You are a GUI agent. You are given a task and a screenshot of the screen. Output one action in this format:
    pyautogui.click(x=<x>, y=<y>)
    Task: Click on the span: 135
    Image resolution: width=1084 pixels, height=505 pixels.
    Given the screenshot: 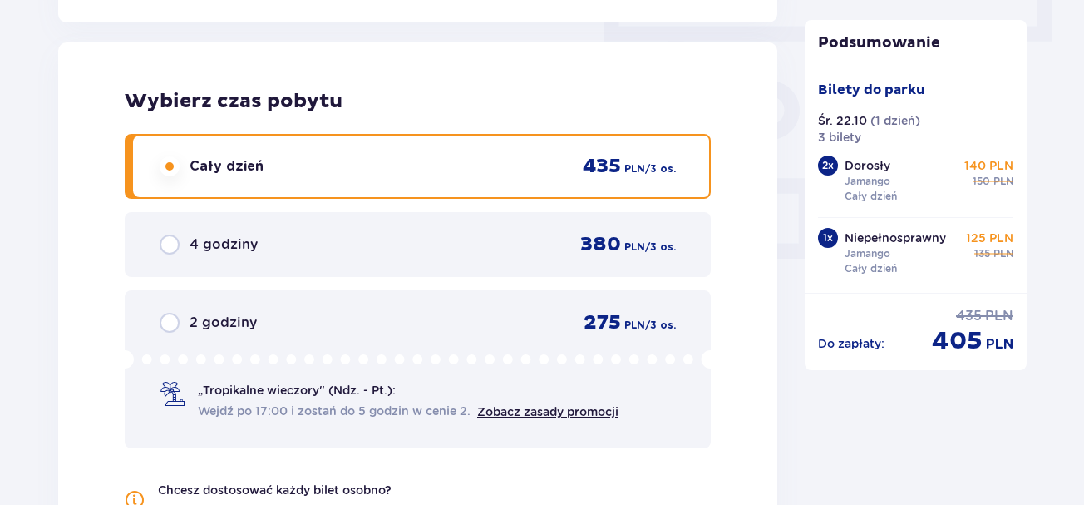 What is the action you would take?
    pyautogui.click(x=982, y=254)
    